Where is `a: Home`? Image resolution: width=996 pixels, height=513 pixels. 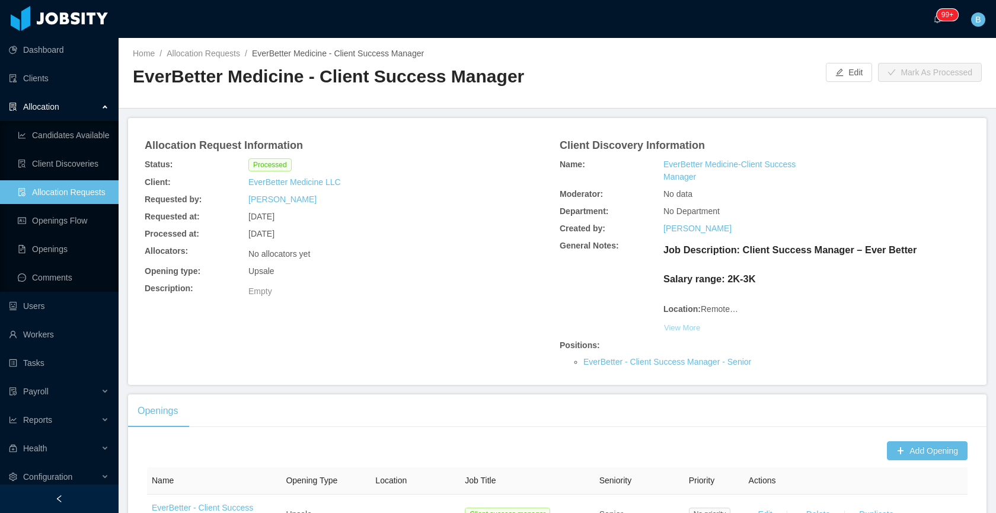 a: Home is located at coordinates (144, 53).